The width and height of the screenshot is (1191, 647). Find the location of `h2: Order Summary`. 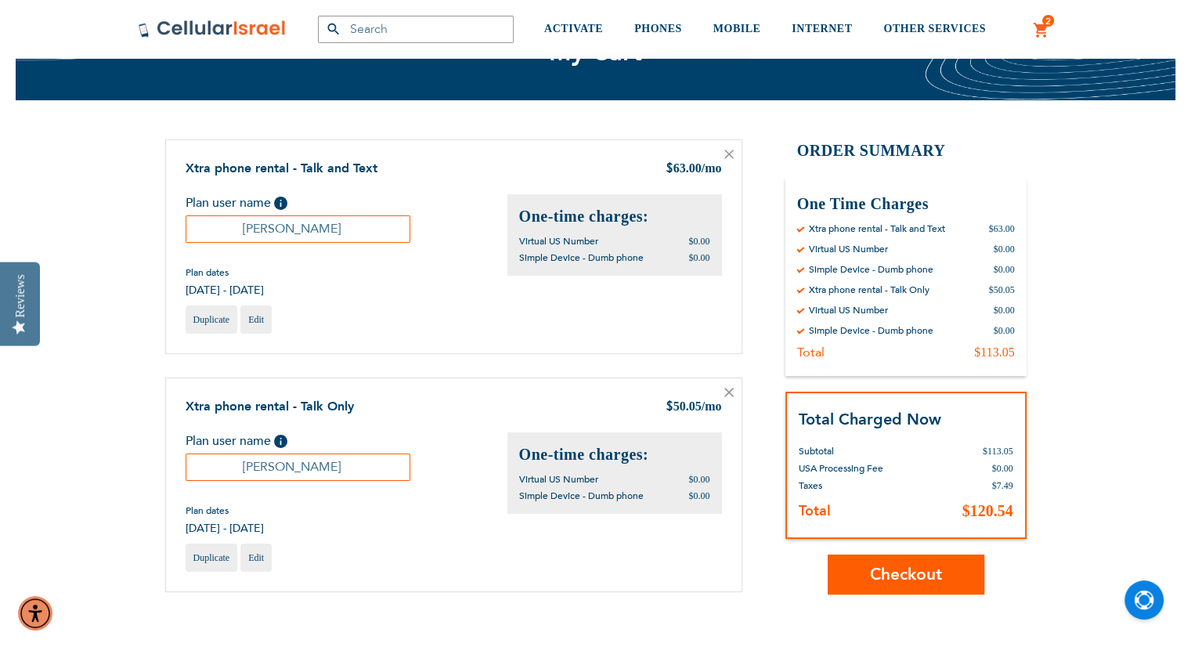

h2: Order Summary is located at coordinates (906, 150).